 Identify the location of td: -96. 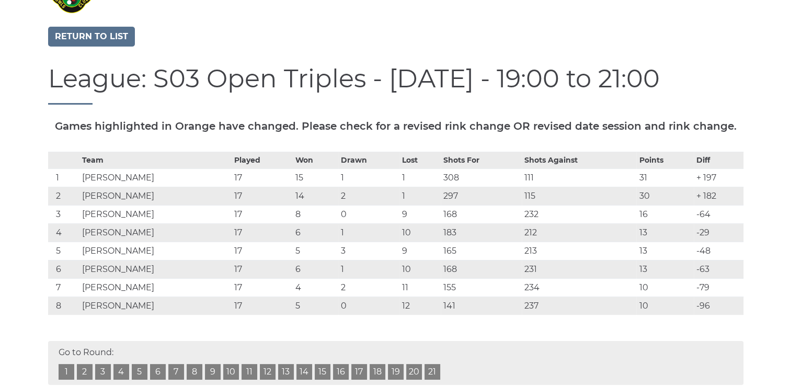
(718, 305).